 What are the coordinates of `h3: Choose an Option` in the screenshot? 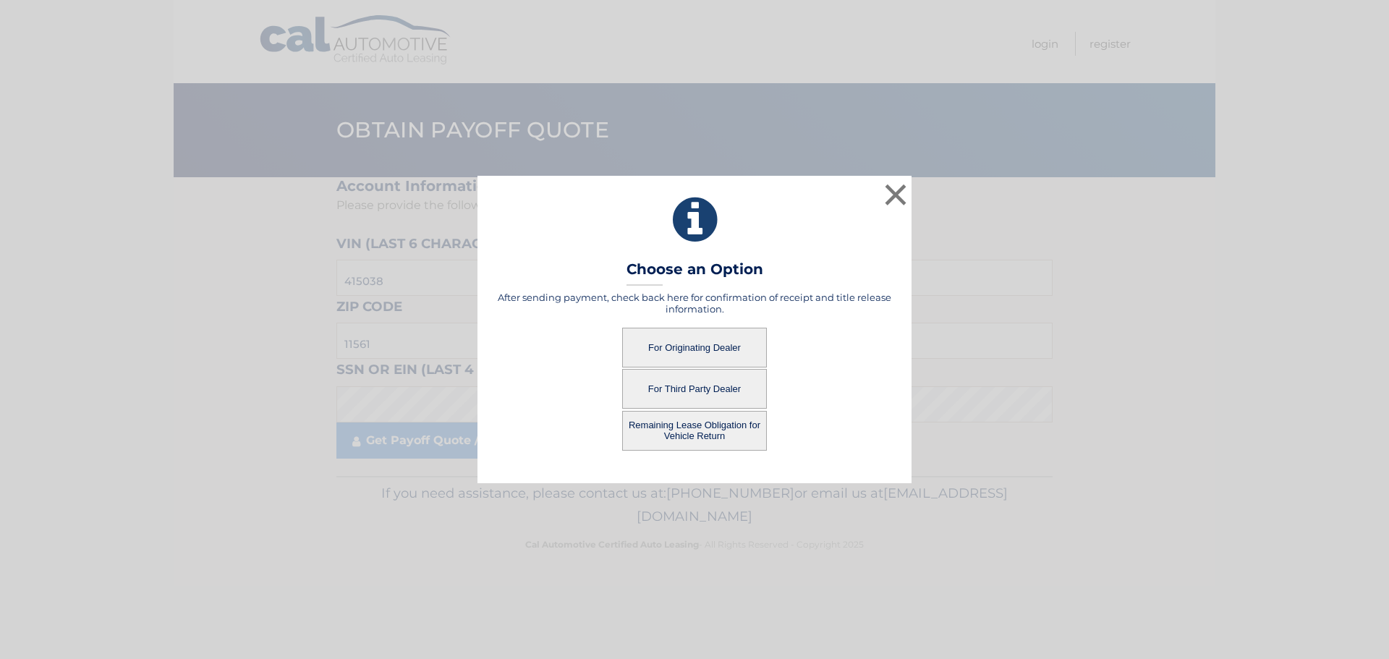 It's located at (694, 273).